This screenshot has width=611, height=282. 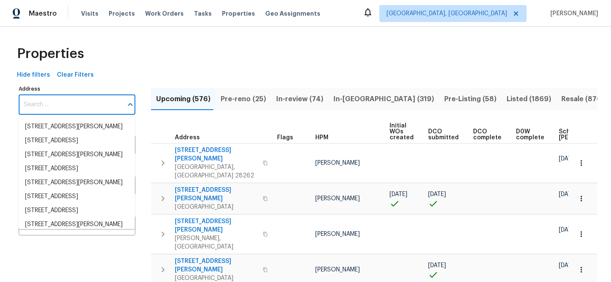 What do you see at coordinates (70, 105) in the screenshot?
I see `input: Search ...` at bounding box center [70, 105].